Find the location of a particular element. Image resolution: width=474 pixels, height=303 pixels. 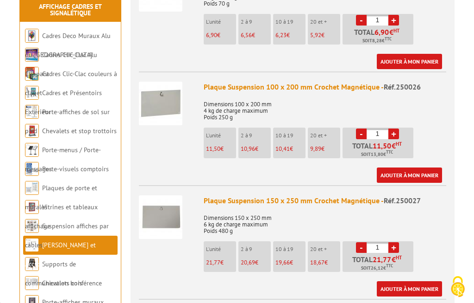

span: 13,80 is located at coordinates (377, 154).